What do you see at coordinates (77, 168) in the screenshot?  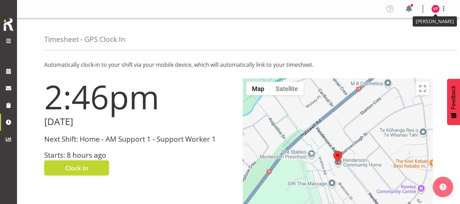 I see `button: Clock In` at bounding box center [77, 168].